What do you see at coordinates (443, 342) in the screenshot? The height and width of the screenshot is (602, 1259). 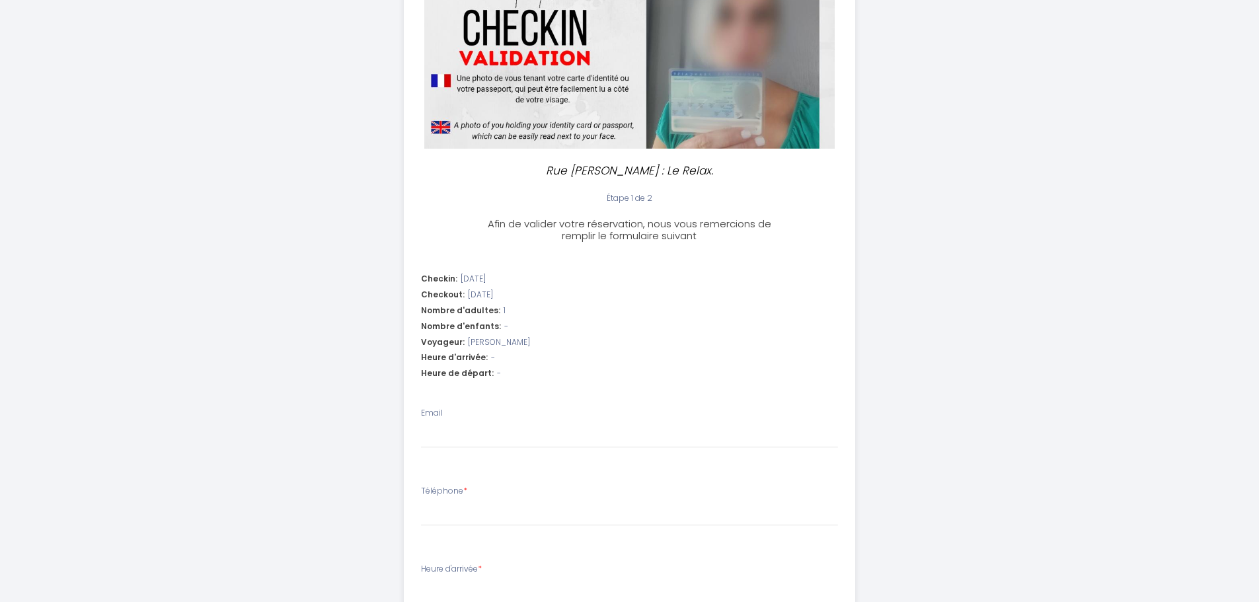 I see `span: Voyageur:` at bounding box center [443, 342].